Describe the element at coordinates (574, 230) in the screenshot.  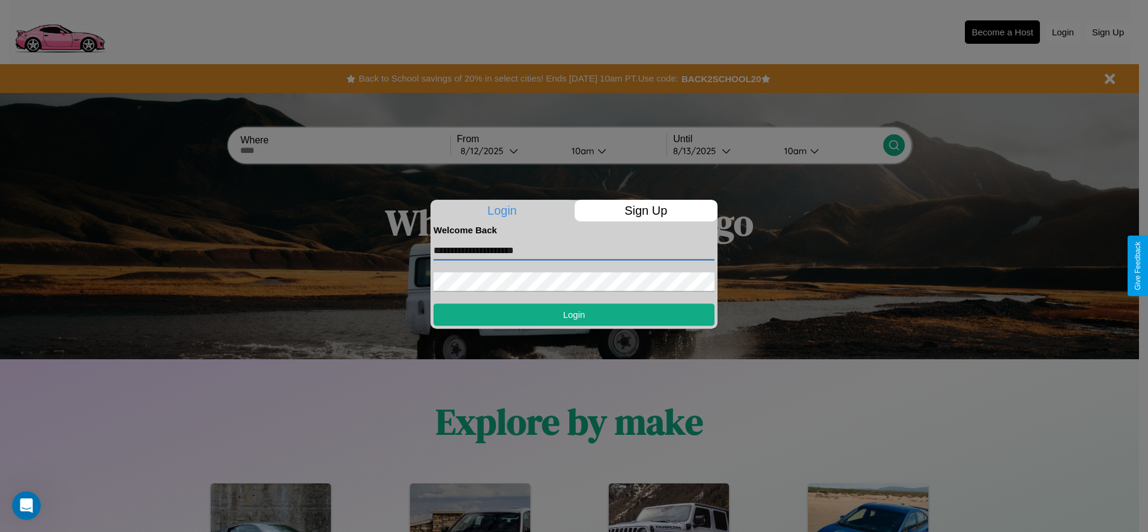
I see `h4: Welcome Back` at that location.